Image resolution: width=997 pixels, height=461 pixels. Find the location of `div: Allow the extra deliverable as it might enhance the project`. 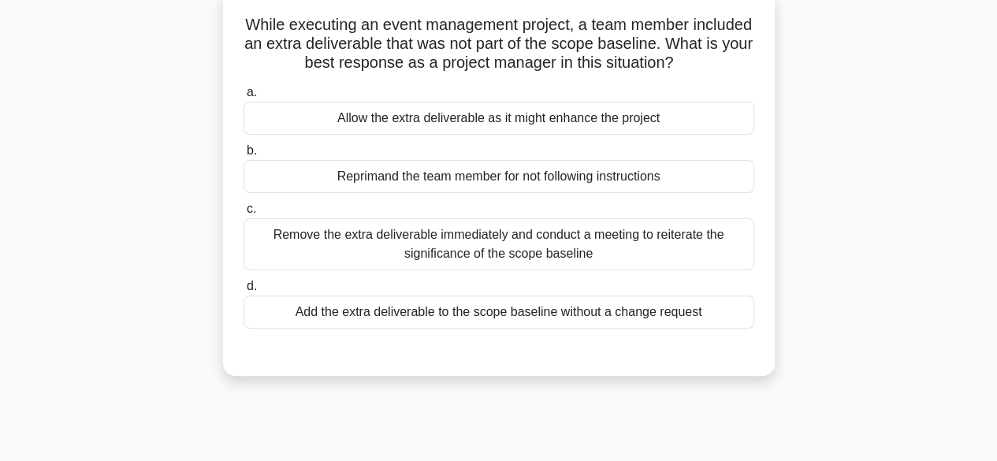

div: Allow the extra deliverable as it might enhance the project is located at coordinates (499, 118).